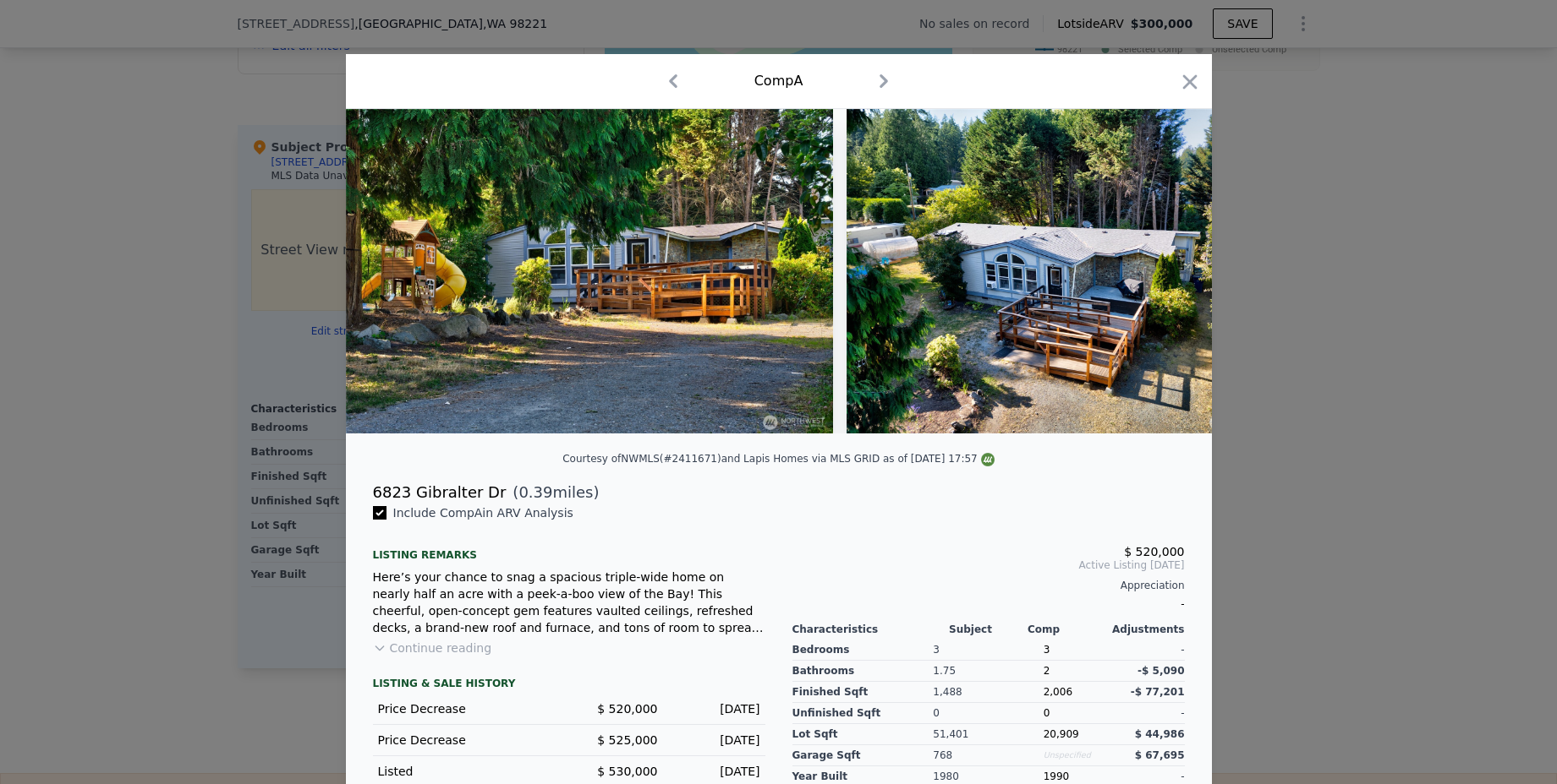  What do you see at coordinates (569, 685) in the screenshot?
I see `div: LISTING & SALE HISTORY` at bounding box center [569, 685].